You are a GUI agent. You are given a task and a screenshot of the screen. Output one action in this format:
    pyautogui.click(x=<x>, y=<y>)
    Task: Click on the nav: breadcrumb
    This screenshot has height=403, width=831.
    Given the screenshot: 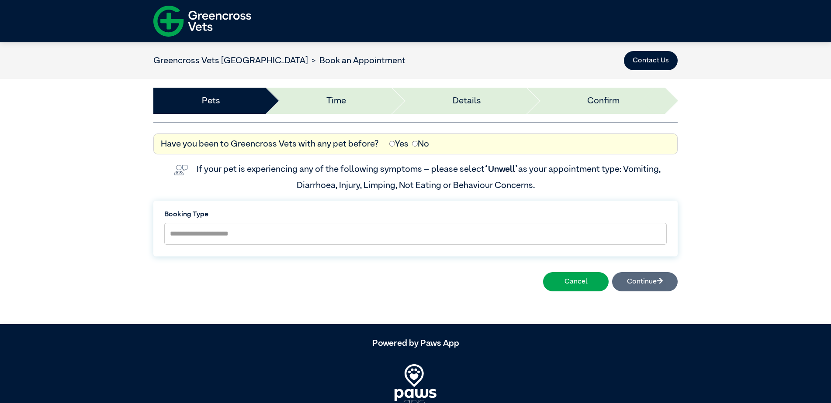 What is the action you would take?
    pyautogui.click(x=279, y=61)
    